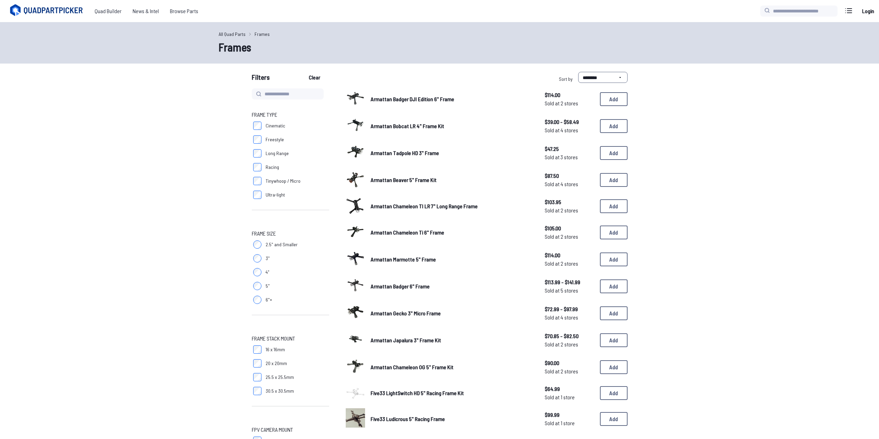 This screenshot has width=879, height=439. I want to click on span: 5", so click(268, 286).